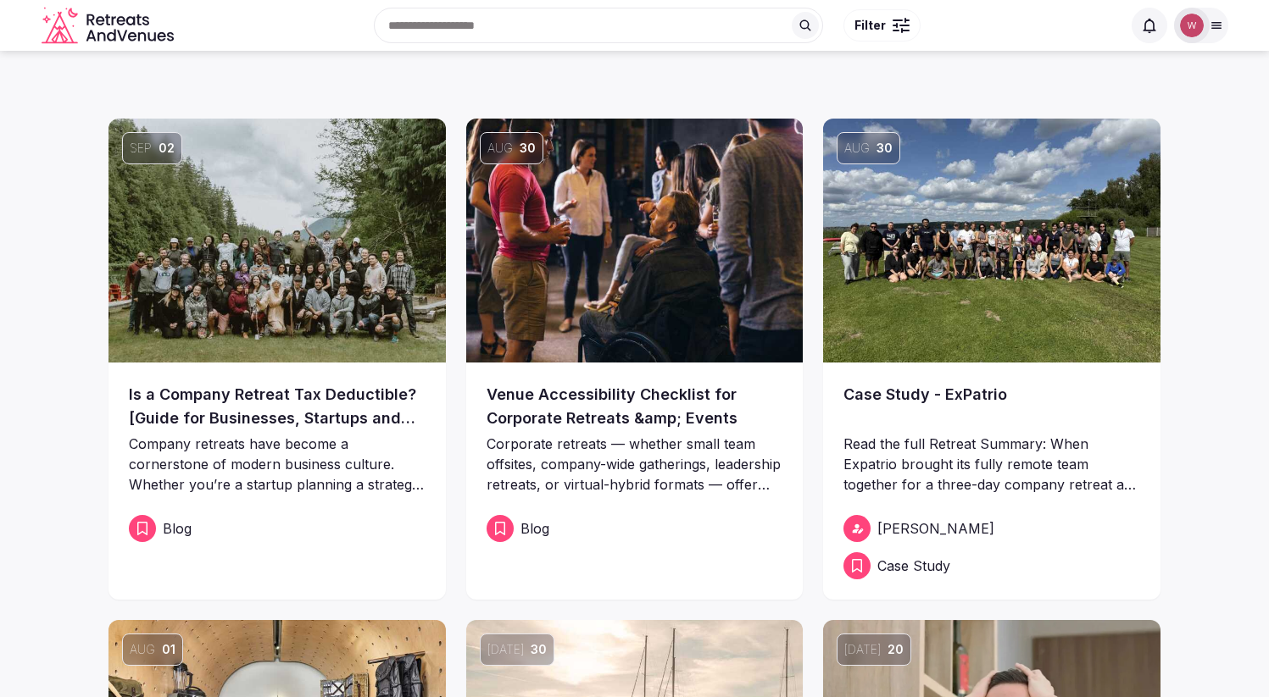 The height and width of the screenshot is (697, 1269). I want to click on p: Company retreats have become a cornerstone of modern business culture. Whether you’re a startup p..., so click(277, 464).